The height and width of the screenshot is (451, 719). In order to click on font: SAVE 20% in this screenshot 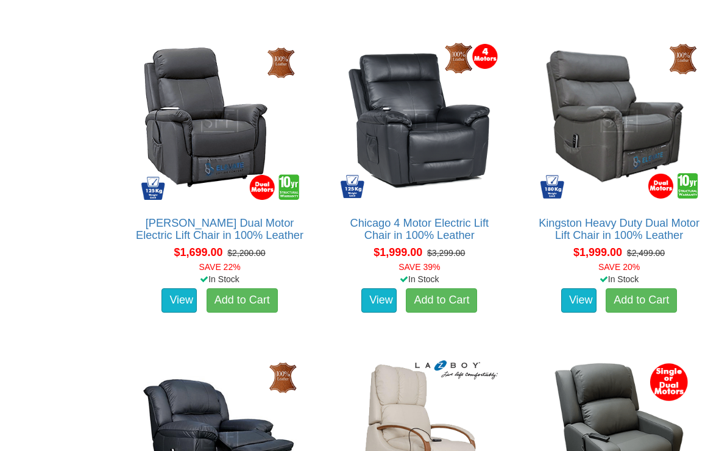, I will do `click(619, 267)`.